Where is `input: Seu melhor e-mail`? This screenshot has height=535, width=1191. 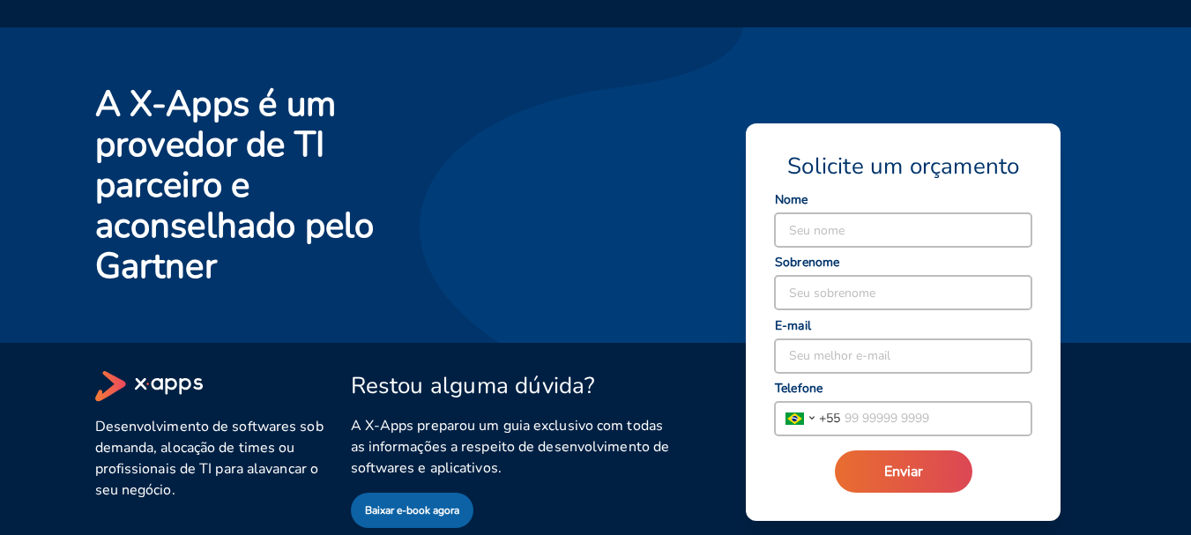 input: Seu melhor e-mail is located at coordinates (903, 356).